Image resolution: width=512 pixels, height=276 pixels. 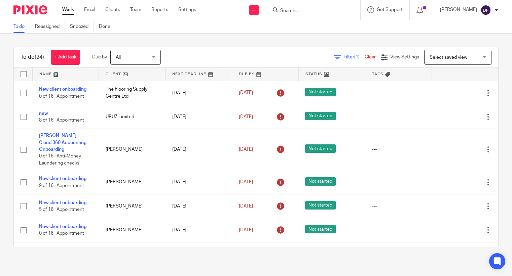 What do you see at coordinates (30, 10) in the screenshot?
I see `img: Pixie` at bounding box center [30, 10].